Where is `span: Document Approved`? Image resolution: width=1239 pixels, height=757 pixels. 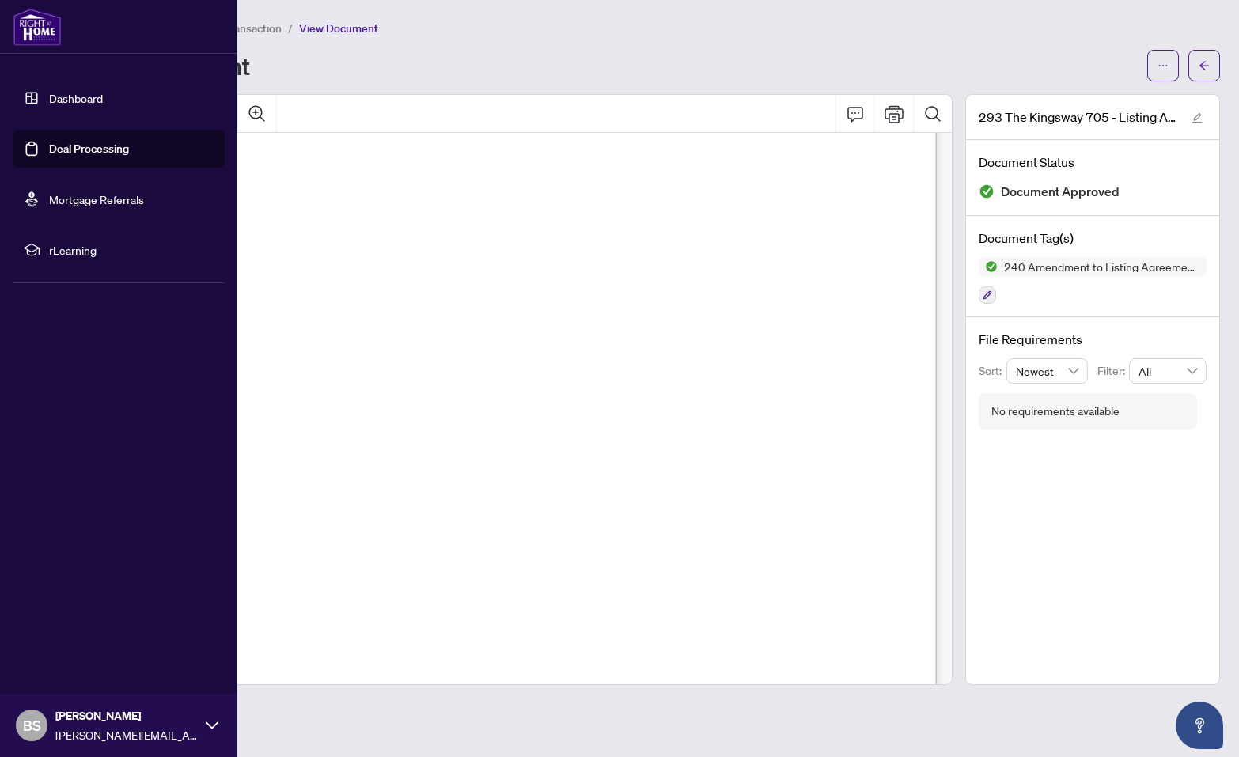 span: Document Approved is located at coordinates (1060, 191).